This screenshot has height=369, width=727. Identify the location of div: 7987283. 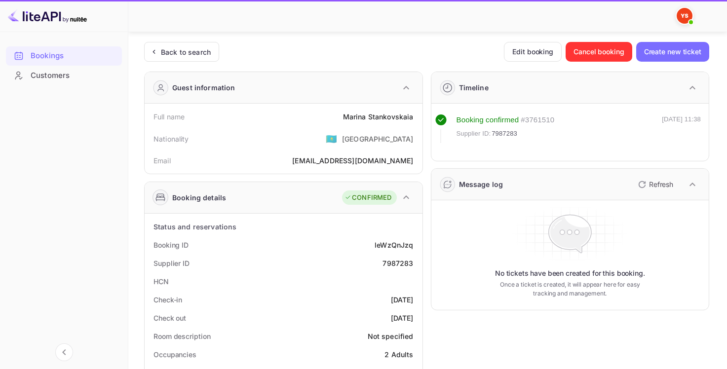
(398, 263).